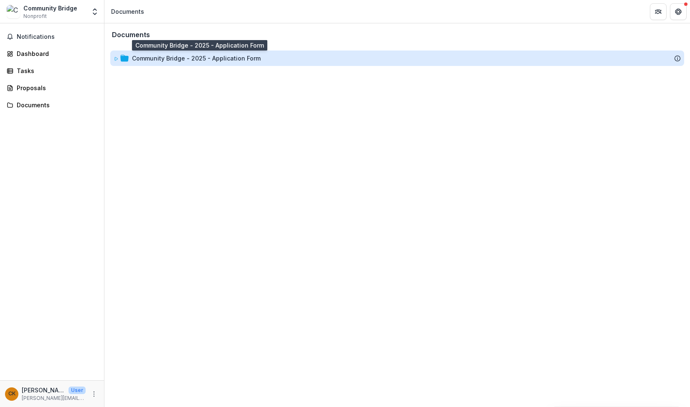 The image size is (690, 407). What do you see at coordinates (52, 37) in the screenshot?
I see `button: Notifications` at bounding box center [52, 37].